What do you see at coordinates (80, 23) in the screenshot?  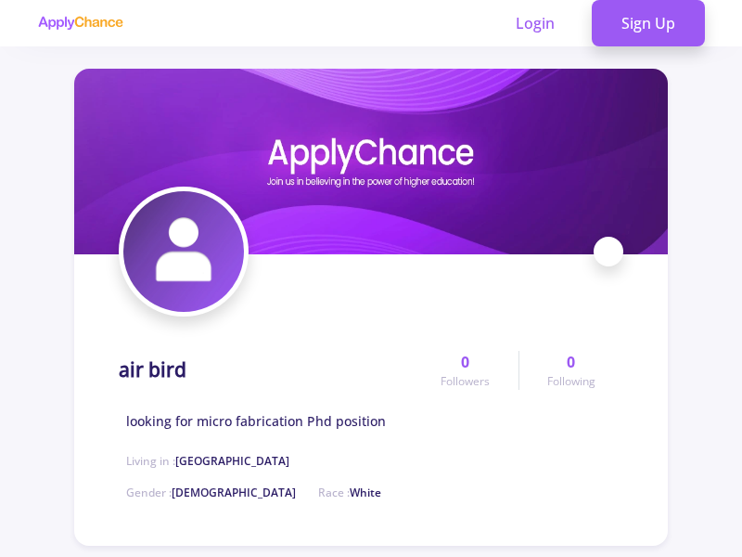 I see `img: applychance logo text only` at bounding box center [80, 23].